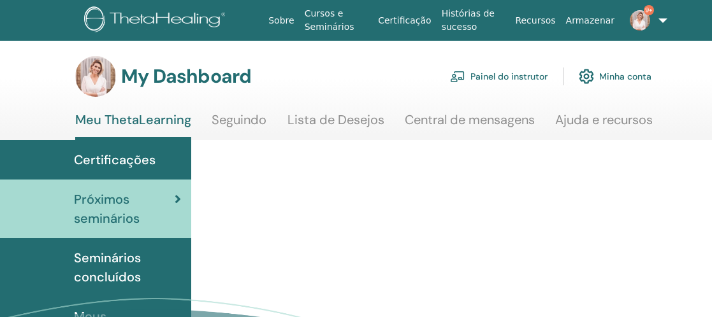 The image size is (712, 317). What do you see at coordinates (603, 124) in the screenshot?
I see `a: Ajuda e recursos` at bounding box center [603, 124].